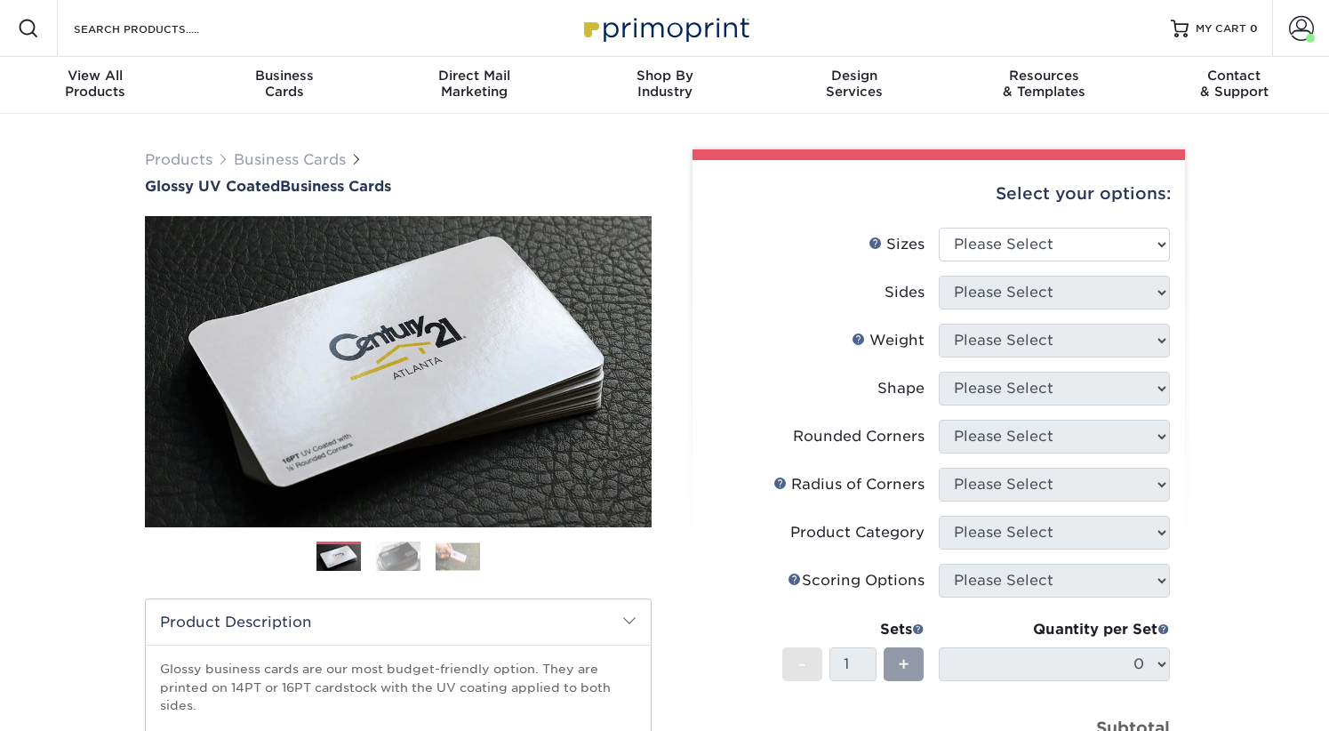 This screenshot has width=1329, height=731. Describe the element at coordinates (285, 85) in the screenshot. I see `a: BusinessCards` at that location.